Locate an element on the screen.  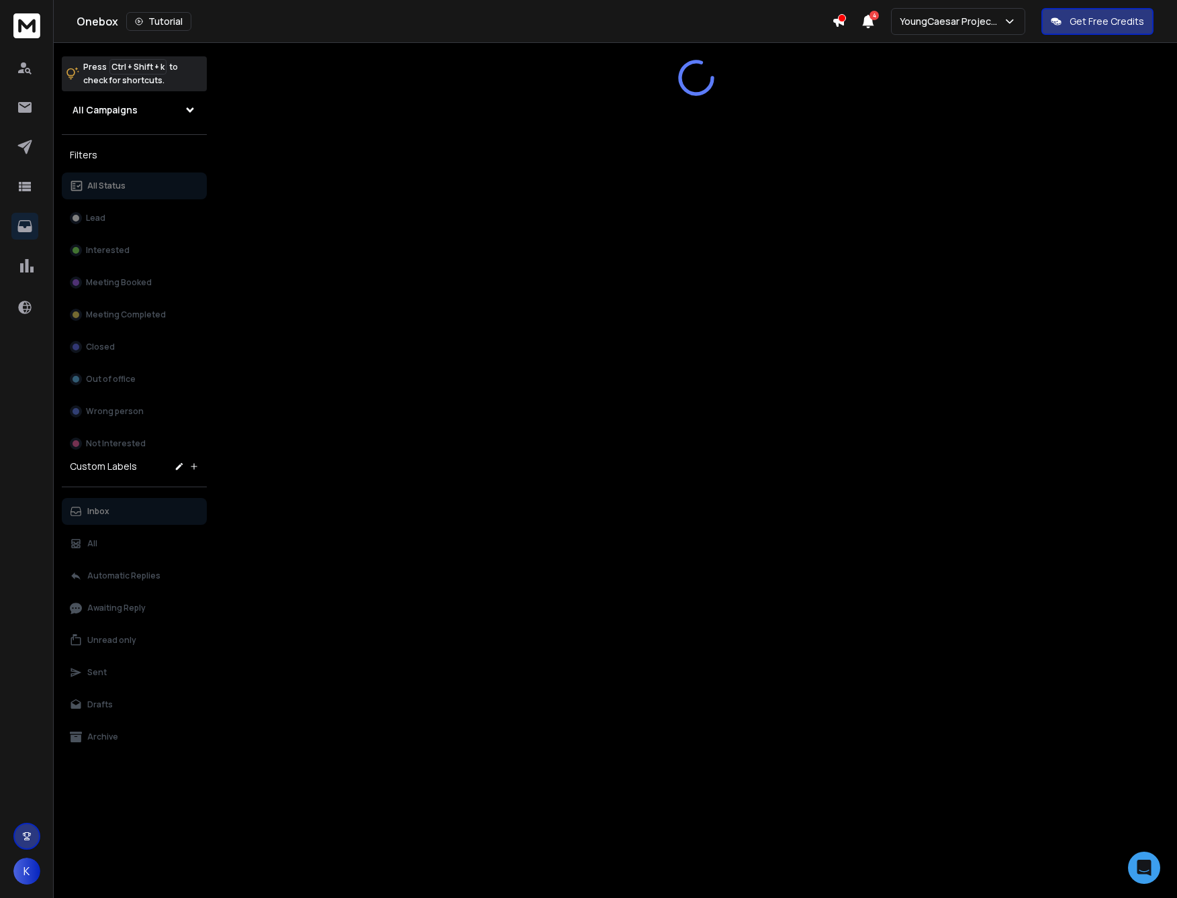
button: Tutorial is located at coordinates (158, 21).